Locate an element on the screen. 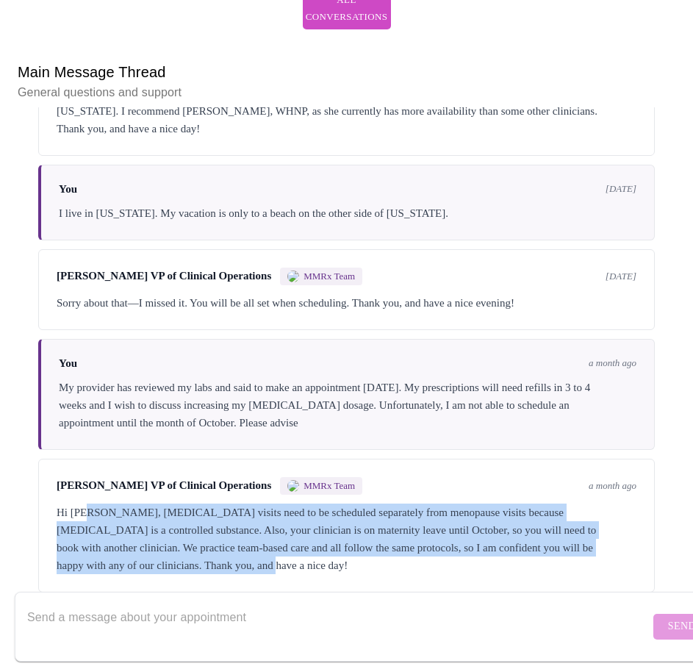 Image resolution: width=693 pixels, height=669 pixels. p: General questions and support is located at coordinates (346, 93).